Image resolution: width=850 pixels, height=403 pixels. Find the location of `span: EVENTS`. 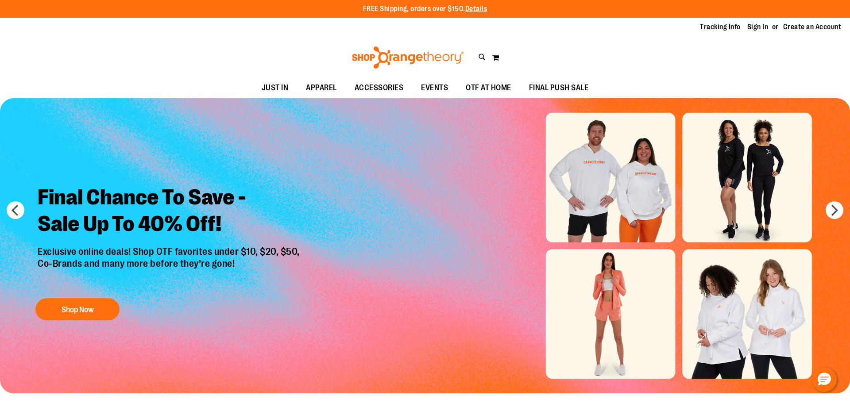

span: EVENTS is located at coordinates (434, 88).